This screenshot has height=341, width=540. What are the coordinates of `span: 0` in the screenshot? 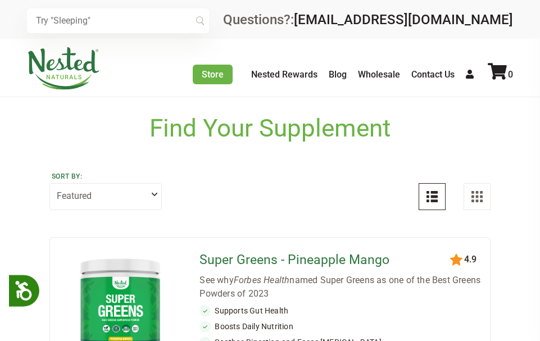 It's located at (510, 74).